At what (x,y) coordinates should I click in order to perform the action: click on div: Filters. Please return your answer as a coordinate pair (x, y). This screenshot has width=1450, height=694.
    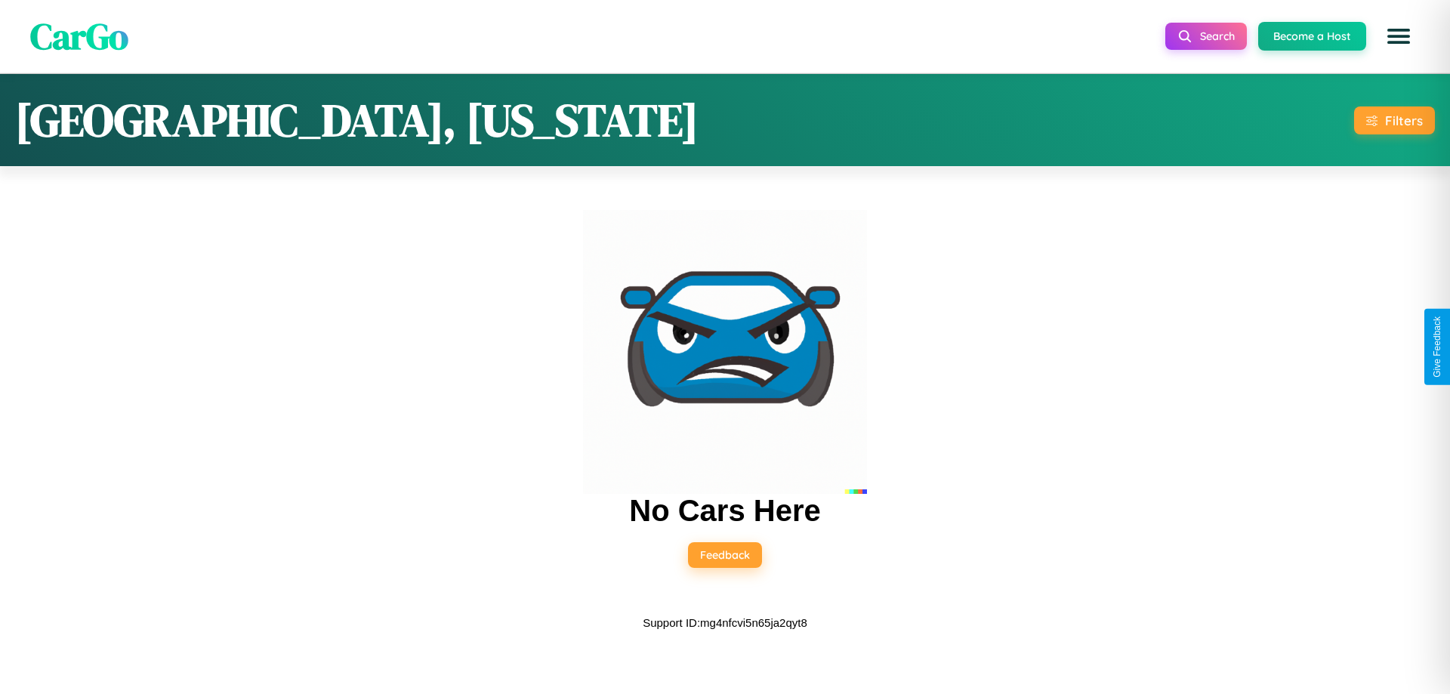
    Looking at the image, I should click on (1404, 120).